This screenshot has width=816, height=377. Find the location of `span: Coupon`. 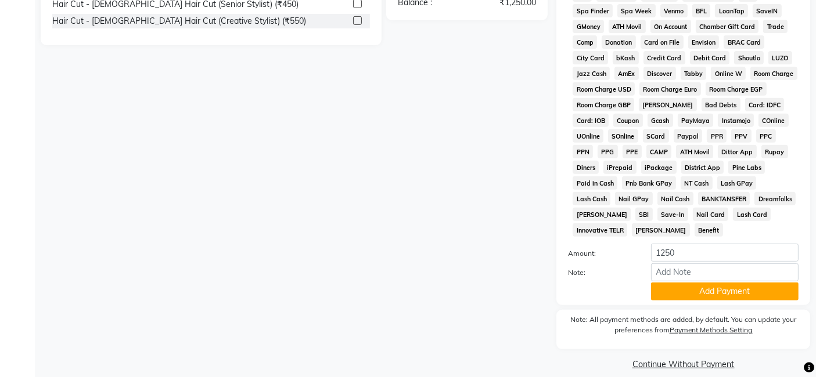

span: Coupon is located at coordinates (628, 120).